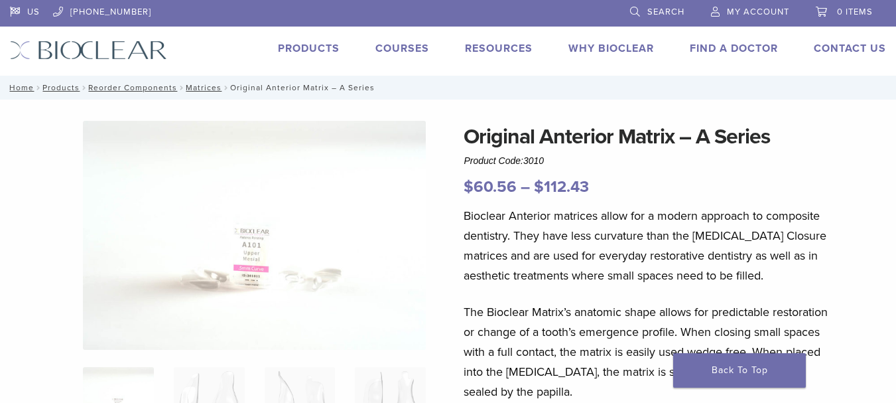 The height and width of the screenshot is (403, 896). Describe the element at coordinates (503, 161) in the screenshot. I see `span: Product Code:` at that location.